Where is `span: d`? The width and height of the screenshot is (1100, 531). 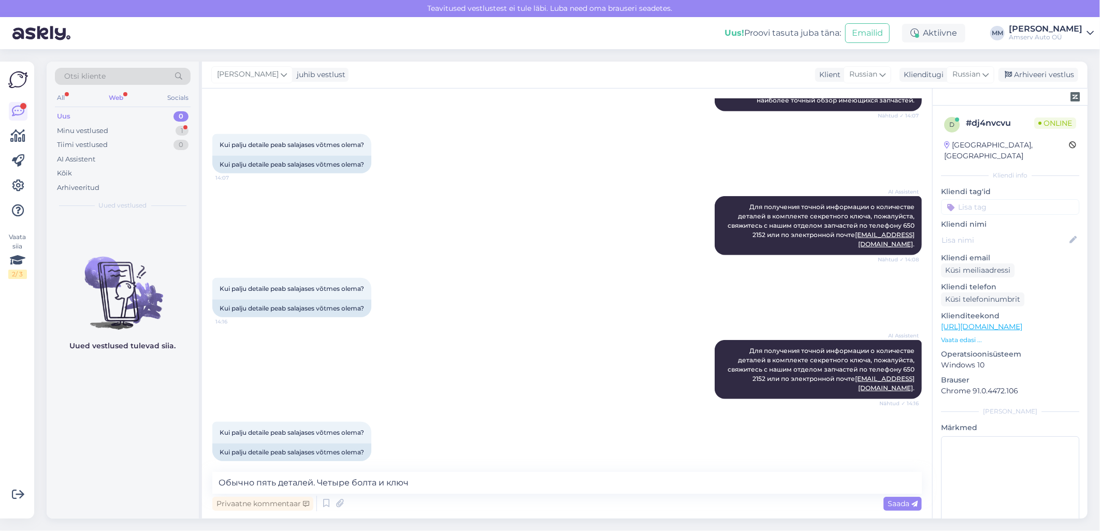
span: d is located at coordinates (952, 124).